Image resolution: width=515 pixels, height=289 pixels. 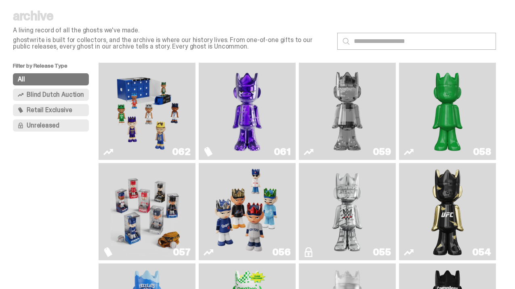 What do you see at coordinates (482, 252) in the screenshot?
I see `div: 054` at bounding box center [482, 252].